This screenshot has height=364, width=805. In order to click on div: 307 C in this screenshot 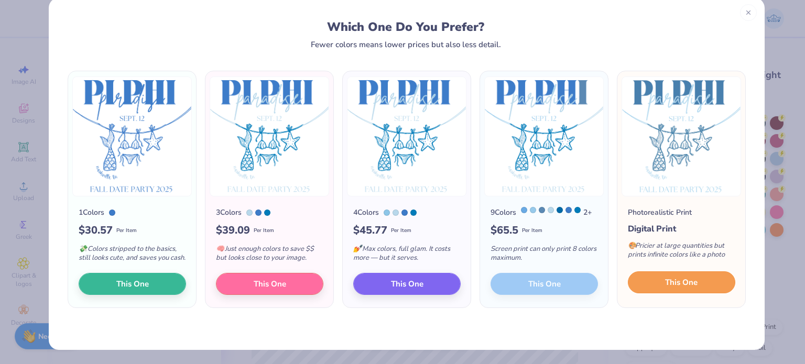, I will do `click(560, 210)`.